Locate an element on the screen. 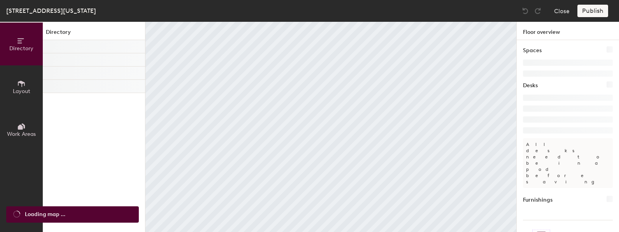 The height and width of the screenshot is (232, 619). button: Close is located at coordinates (562, 11).